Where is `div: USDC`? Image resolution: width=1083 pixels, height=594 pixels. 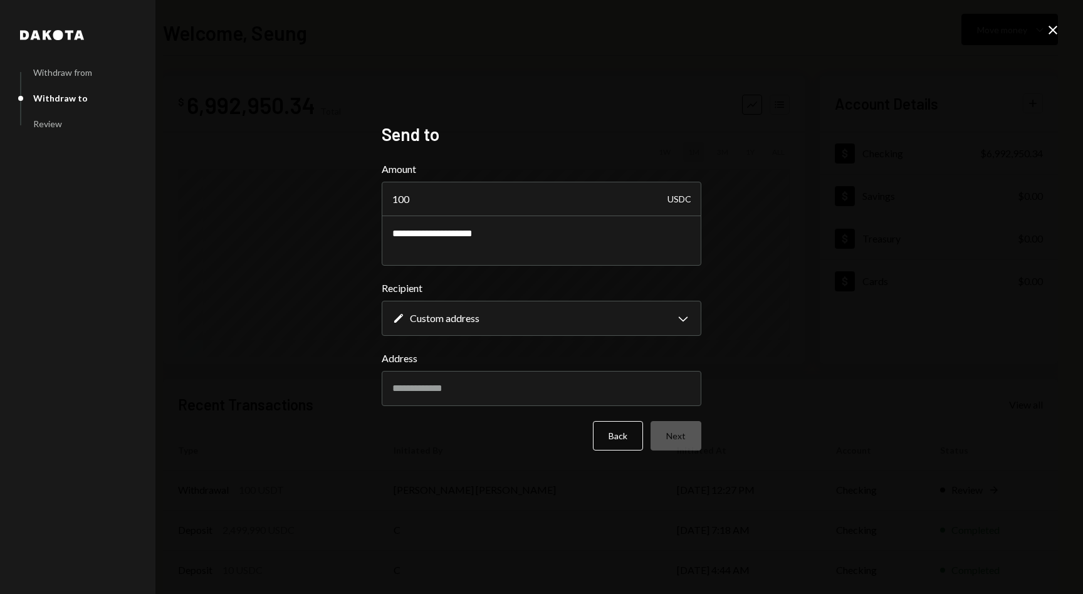 div: USDC is located at coordinates (680, 199).